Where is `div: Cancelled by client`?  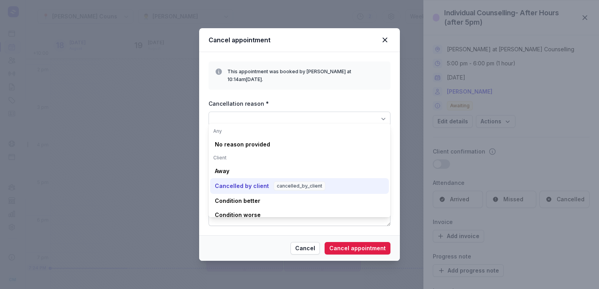
div: Cancelled by client is located at coordinates (242, 186).